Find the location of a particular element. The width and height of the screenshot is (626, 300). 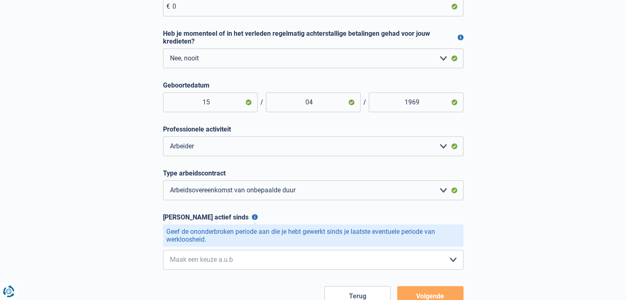

input: Dag (DD) is located at coordinates (210, 102).